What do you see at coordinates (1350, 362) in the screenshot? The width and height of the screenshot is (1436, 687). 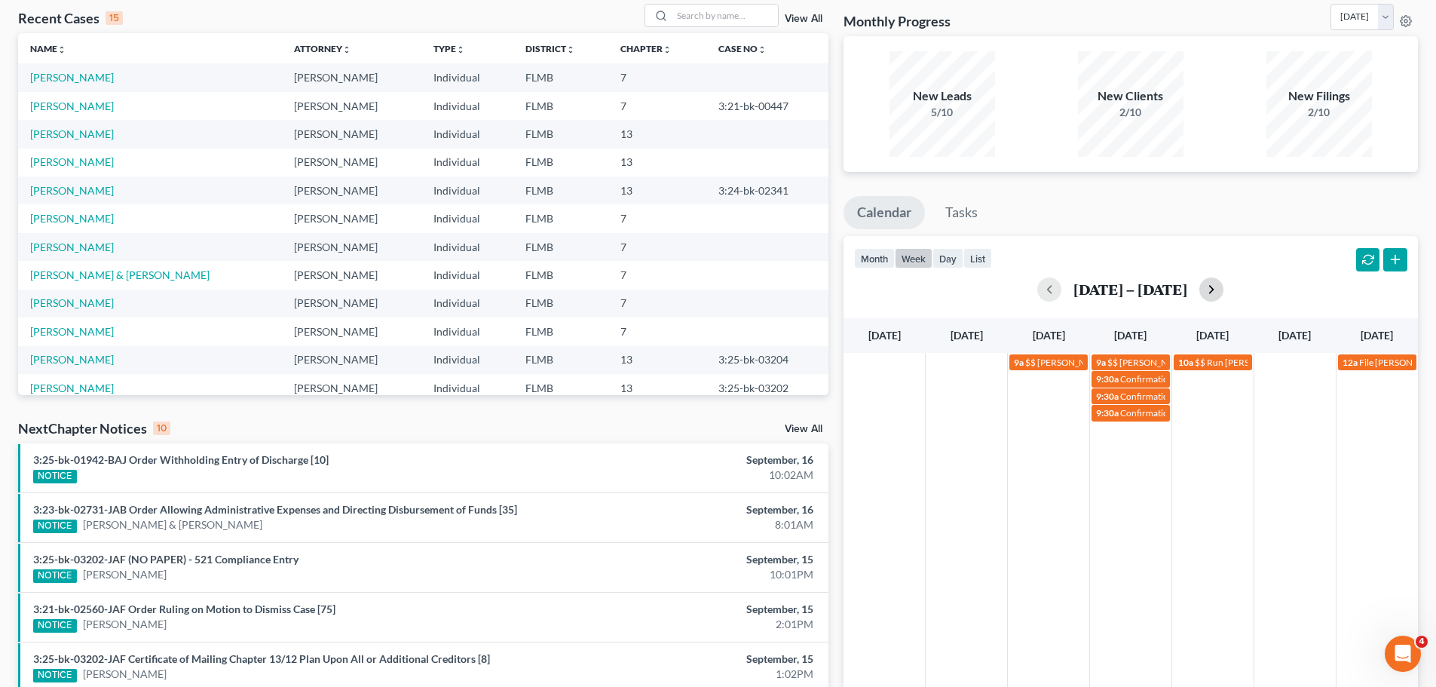 I see `span: 12a` at bounding box center [1350, 362].